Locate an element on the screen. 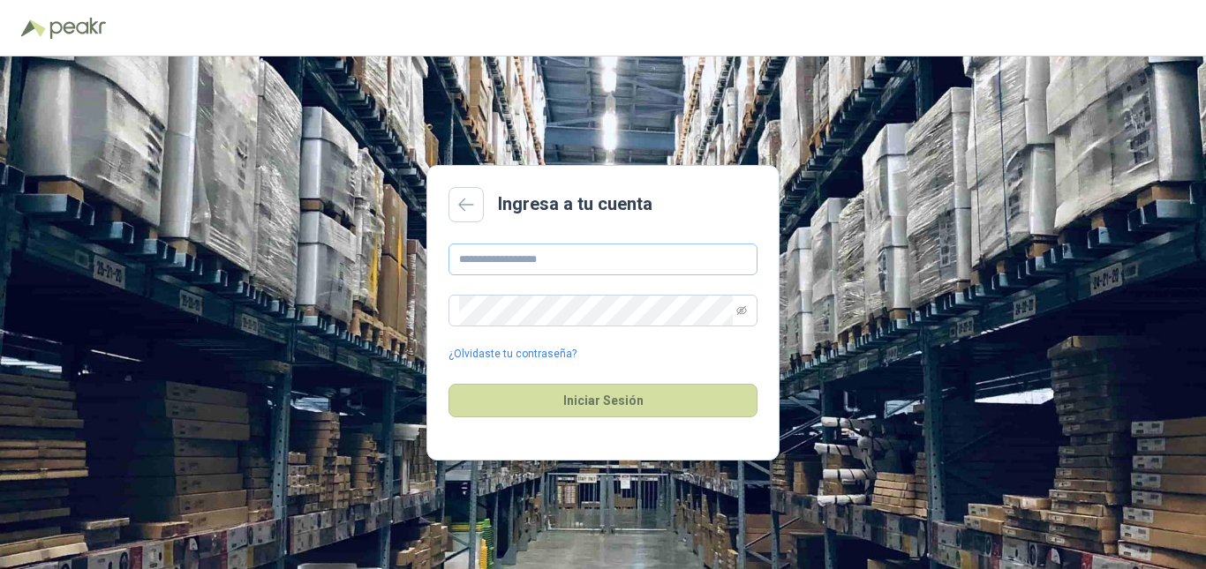  img: Peakr is located at coordinates (78, 28).